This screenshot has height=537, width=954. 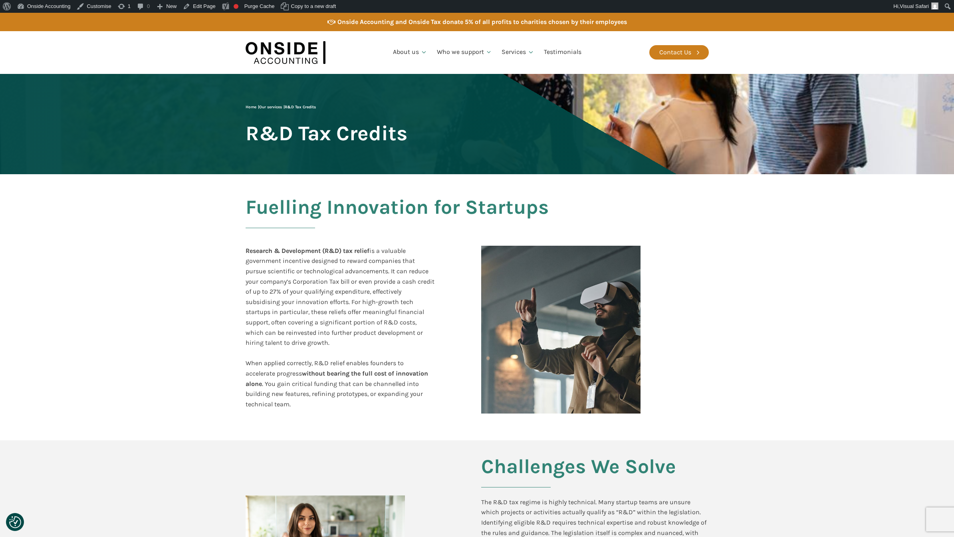 I want to click on div: Onside Accounting and Onside Tax donate 5% of all profits to charities chosen by their employees, so click(x=482, y=22).